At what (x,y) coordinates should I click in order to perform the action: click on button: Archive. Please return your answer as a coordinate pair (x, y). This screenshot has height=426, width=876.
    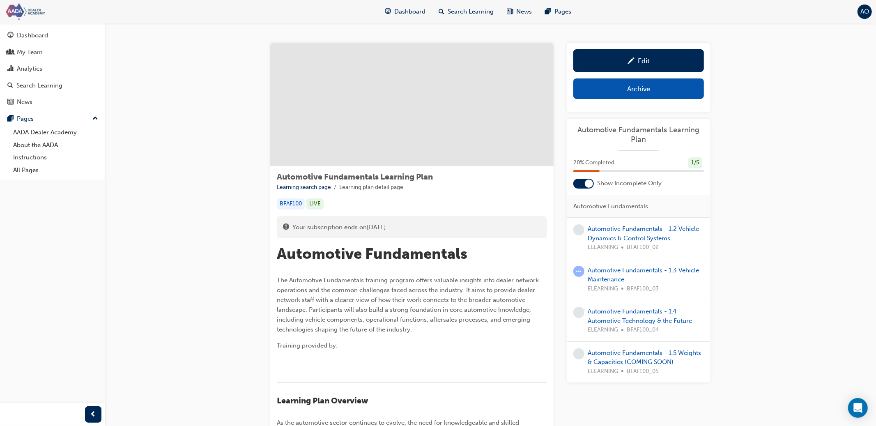
    Looking at the image, I should click on (639, 89).